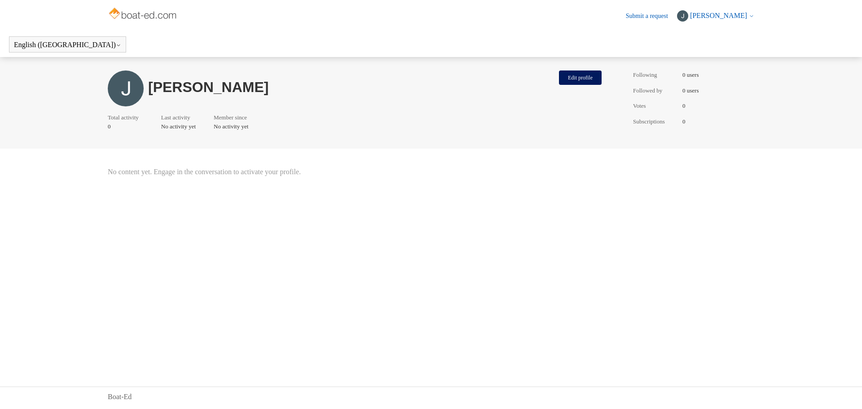  Describe the element at coordinates (580, 78) in the screenshot. I see `button: Edit profile` at that location.